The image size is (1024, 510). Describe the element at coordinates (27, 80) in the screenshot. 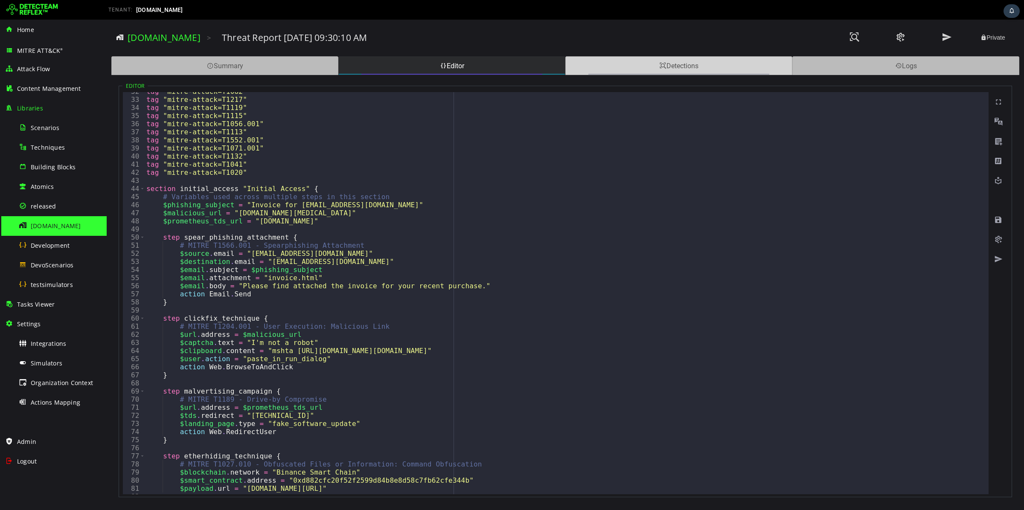

I see `div: 33` at that location.